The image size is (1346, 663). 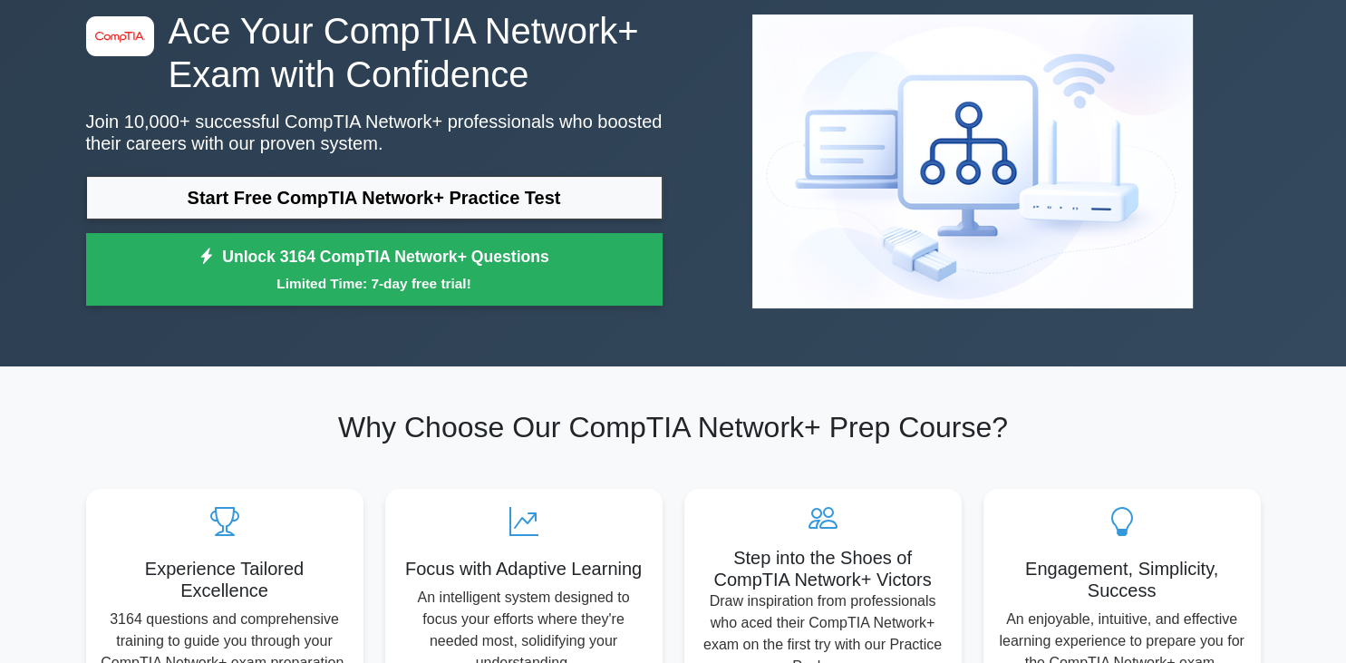 What do you see at coordinates (374, 269) in the screenshot?
I see `a: Unlock 3164 CompTIA Network+ QuestionsLimited Time: 7-day free trial!` at bounding box center [374, 269].